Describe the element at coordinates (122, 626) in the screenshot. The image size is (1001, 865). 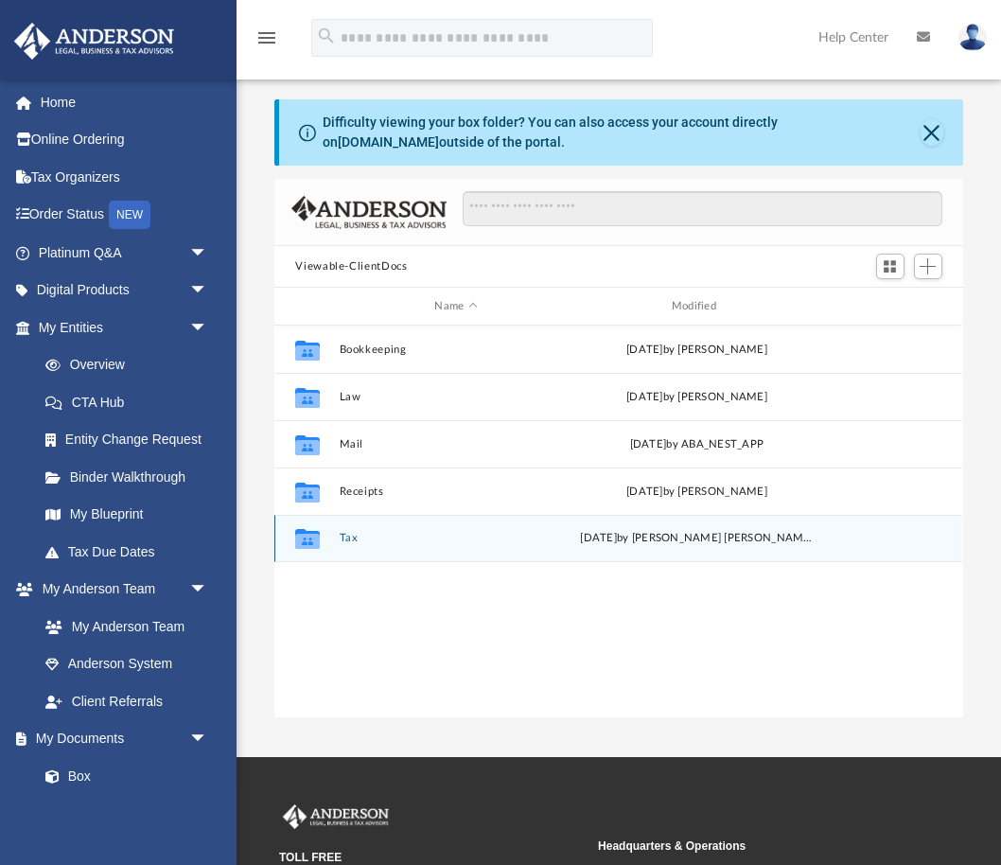
I see `a: My Anderson Team` at that location.